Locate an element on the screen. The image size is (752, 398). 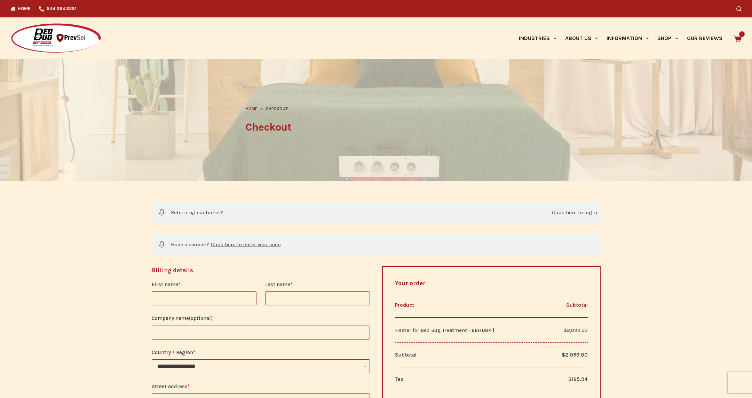
span: (optional) is located at coordinates (201, 318).